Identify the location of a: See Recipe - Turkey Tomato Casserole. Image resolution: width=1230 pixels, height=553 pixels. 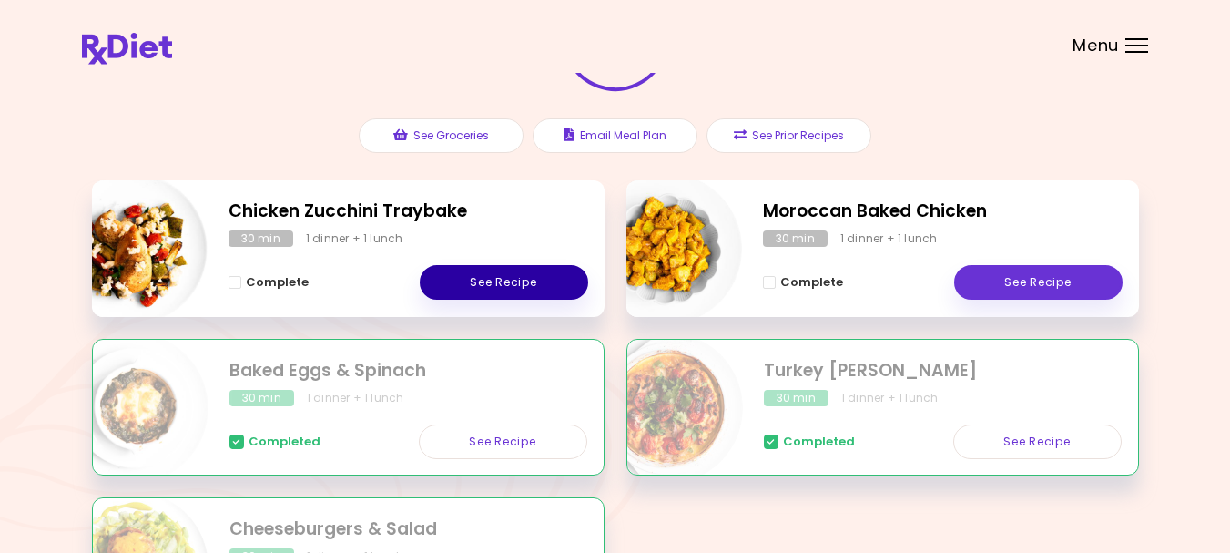
(1037, 442).